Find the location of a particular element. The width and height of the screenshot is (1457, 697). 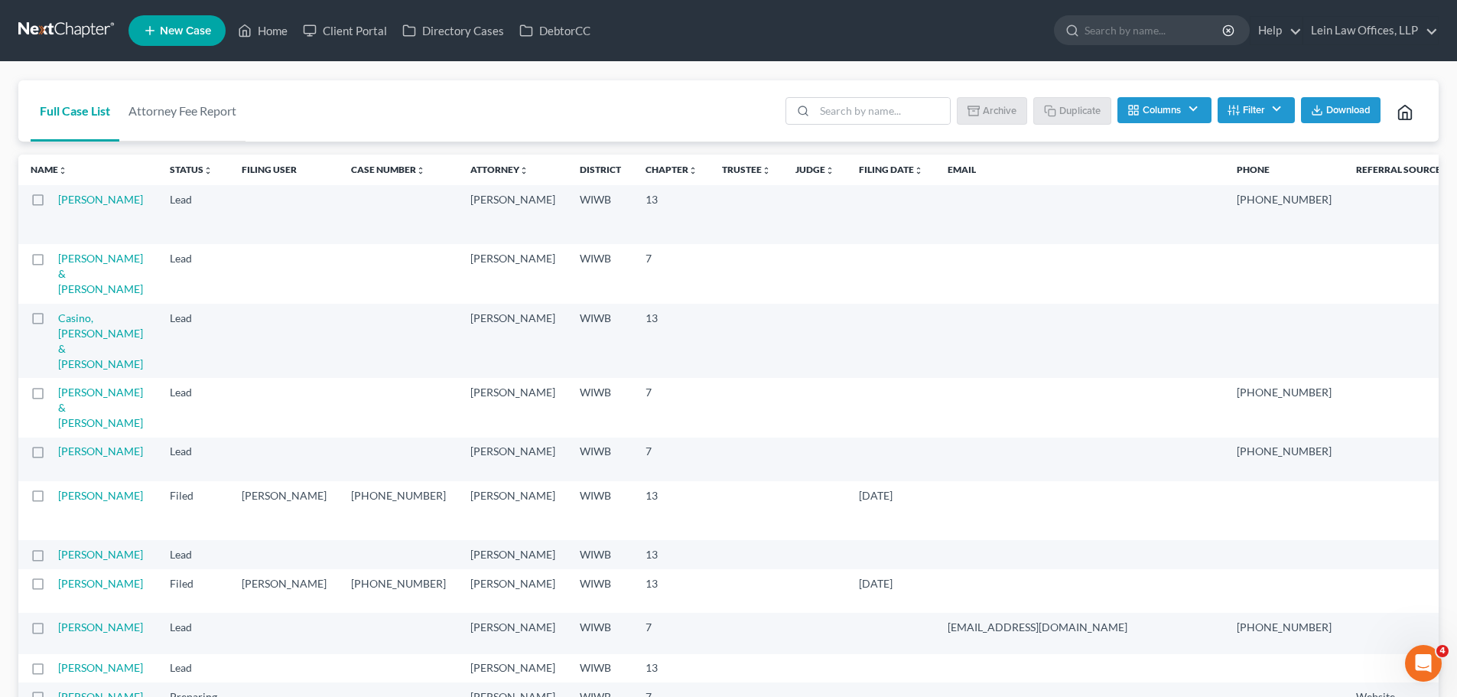

a: Nameunfold_more is located at coordinates (49, 169).